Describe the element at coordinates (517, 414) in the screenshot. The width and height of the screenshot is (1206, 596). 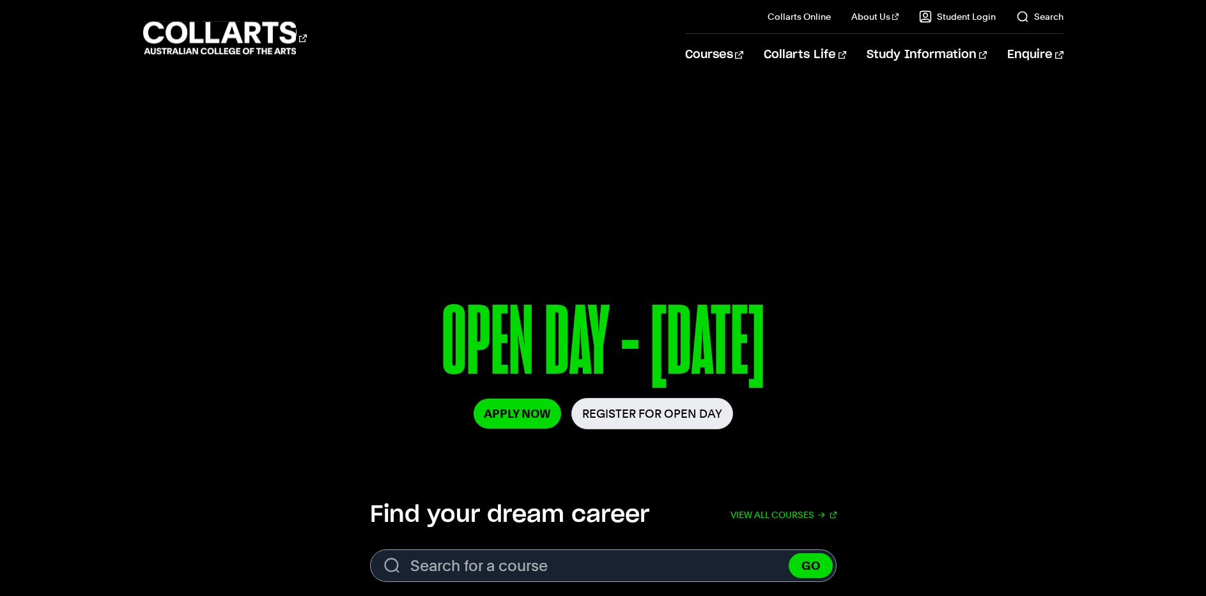
I see `a: Apply Now` at that location.